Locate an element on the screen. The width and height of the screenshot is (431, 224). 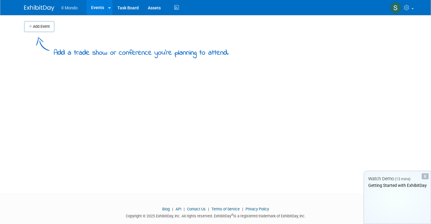
a: Contact Us is located at coordinates (196, 209).